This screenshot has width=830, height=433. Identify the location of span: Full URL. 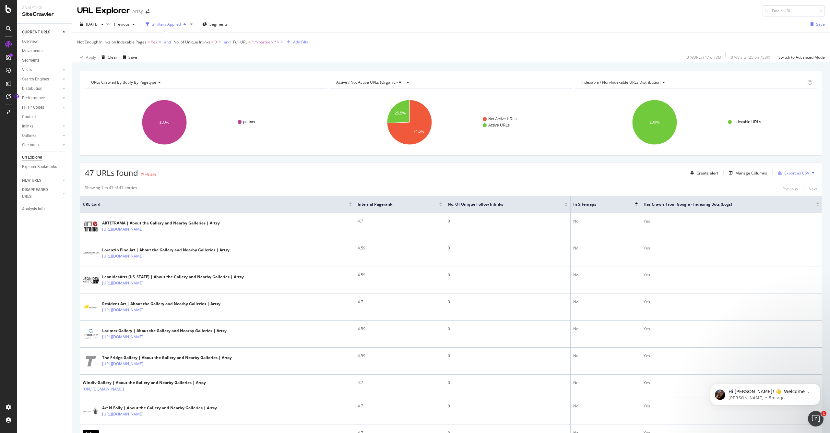
(240, 42).